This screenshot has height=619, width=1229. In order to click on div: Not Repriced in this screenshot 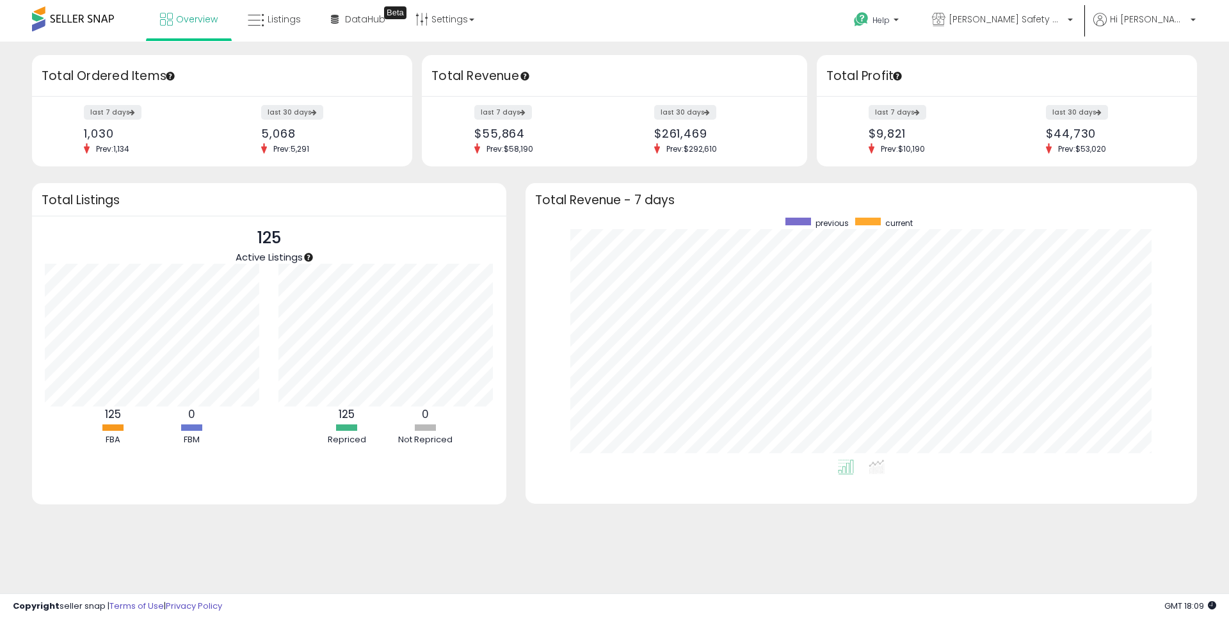, I will do `click(426, 440)`.